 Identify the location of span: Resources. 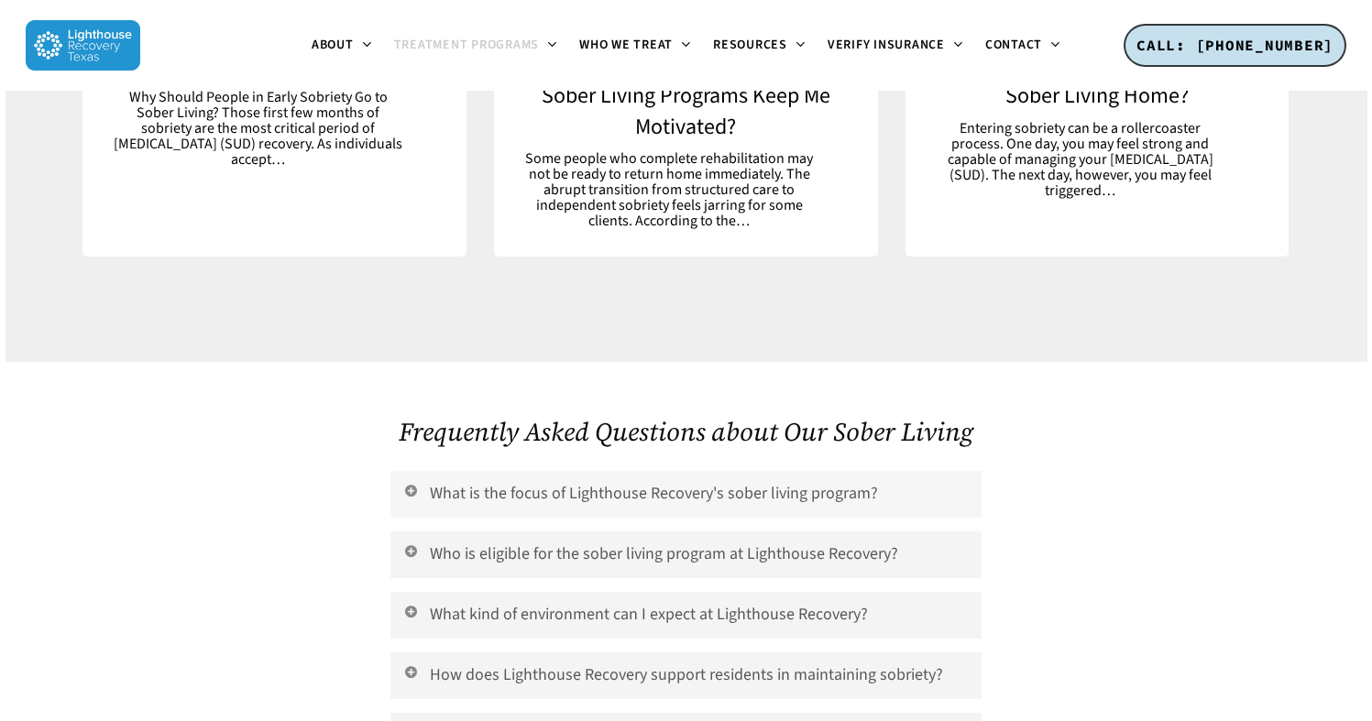
(750, 45).